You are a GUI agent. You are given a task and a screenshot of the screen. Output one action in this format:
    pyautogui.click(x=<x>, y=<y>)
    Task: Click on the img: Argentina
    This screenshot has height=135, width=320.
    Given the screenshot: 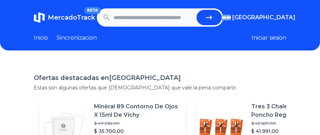 What is the action you would take?
    pyautogui.click(x=226, y=18)
    